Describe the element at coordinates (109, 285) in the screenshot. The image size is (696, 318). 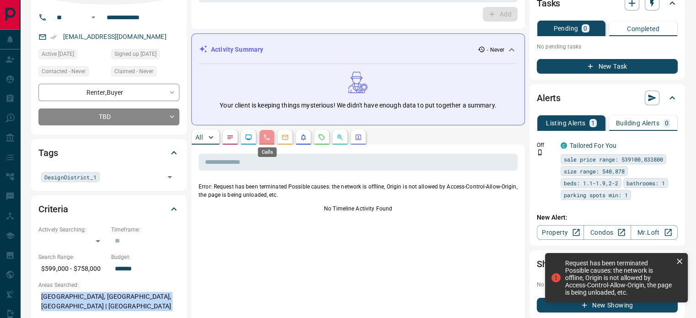
I see `p: Areas Searched:` at that location.